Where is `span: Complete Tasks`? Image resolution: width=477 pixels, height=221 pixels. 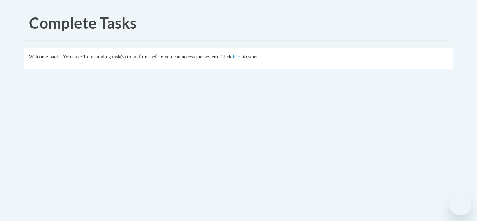 span: Complete Tasks is located at coordinates (83, 23).